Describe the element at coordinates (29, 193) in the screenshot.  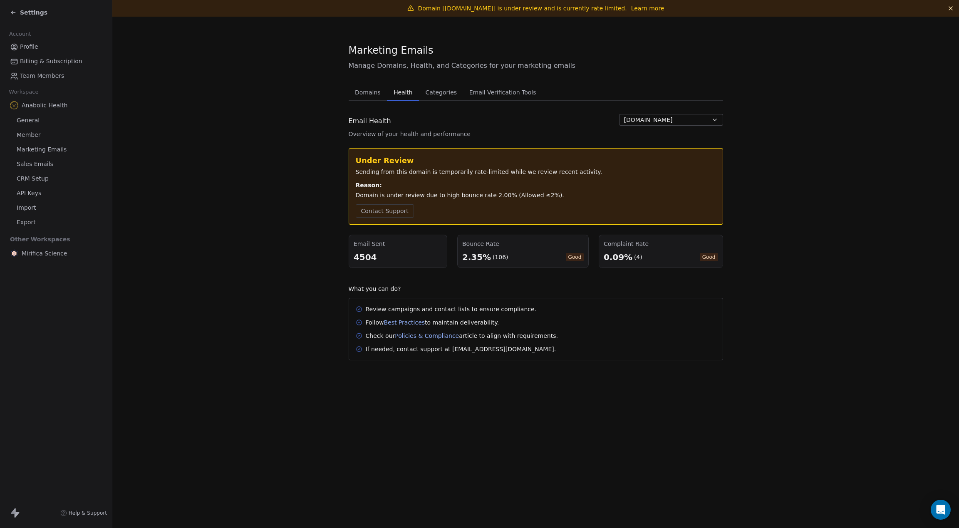
I see `span: API Keys` at that location.